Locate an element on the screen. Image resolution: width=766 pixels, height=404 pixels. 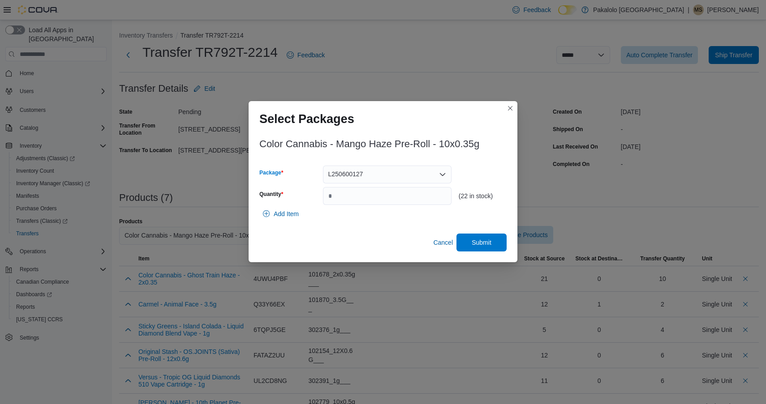
span: Cancel is located at coordinates (443, 243).